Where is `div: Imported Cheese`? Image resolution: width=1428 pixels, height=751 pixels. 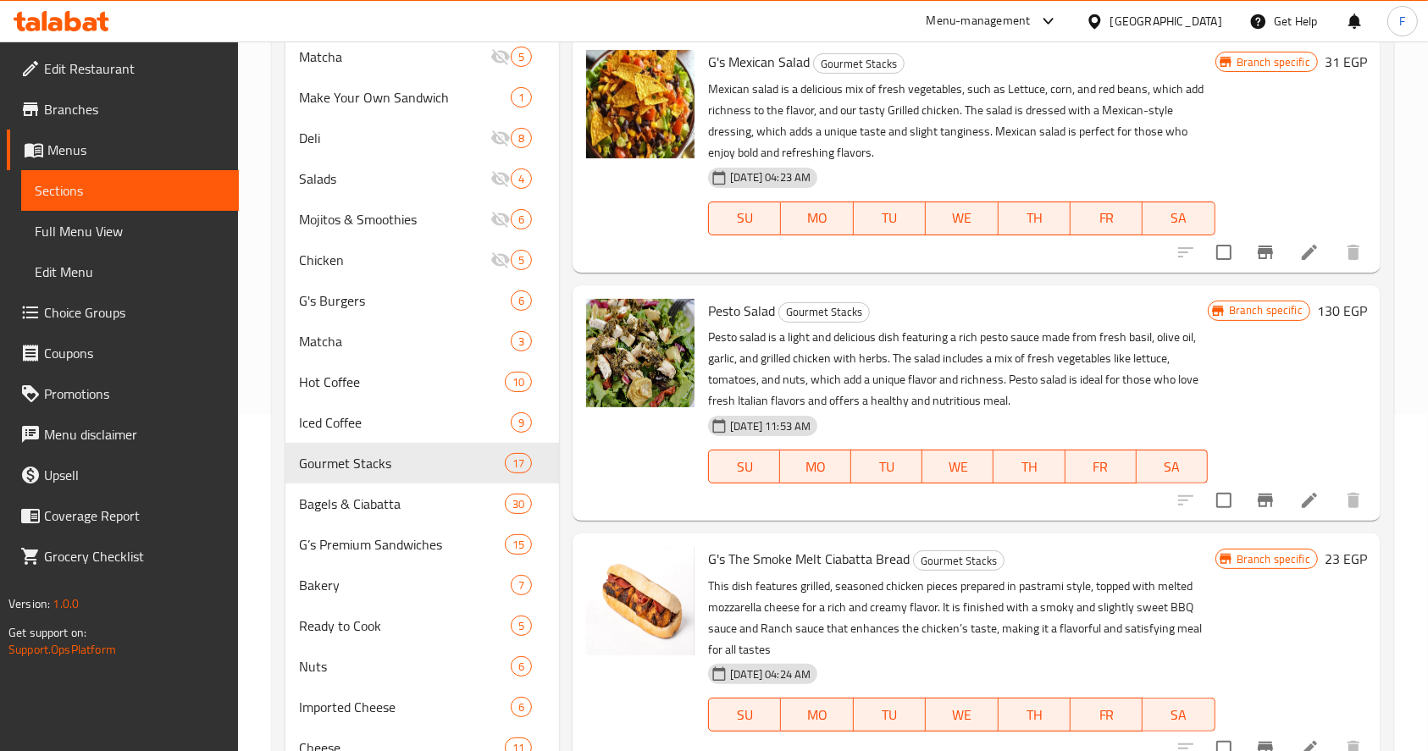
div: Imported Cheese is located at coordinates (405, 707).